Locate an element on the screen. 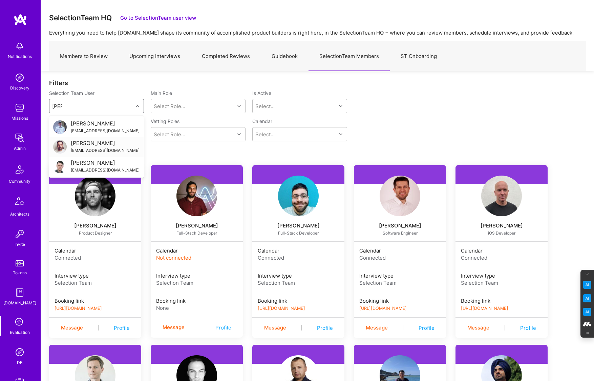 Image resolution: width=594 pixels, height=381 pixels. div: Tokens is located at coordinates (20, 272).